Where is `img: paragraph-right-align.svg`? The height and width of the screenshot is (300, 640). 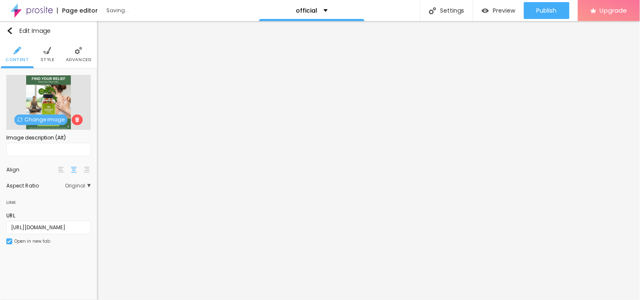 img: paragraph-right-align.svg is located at coordinates (86, 170).